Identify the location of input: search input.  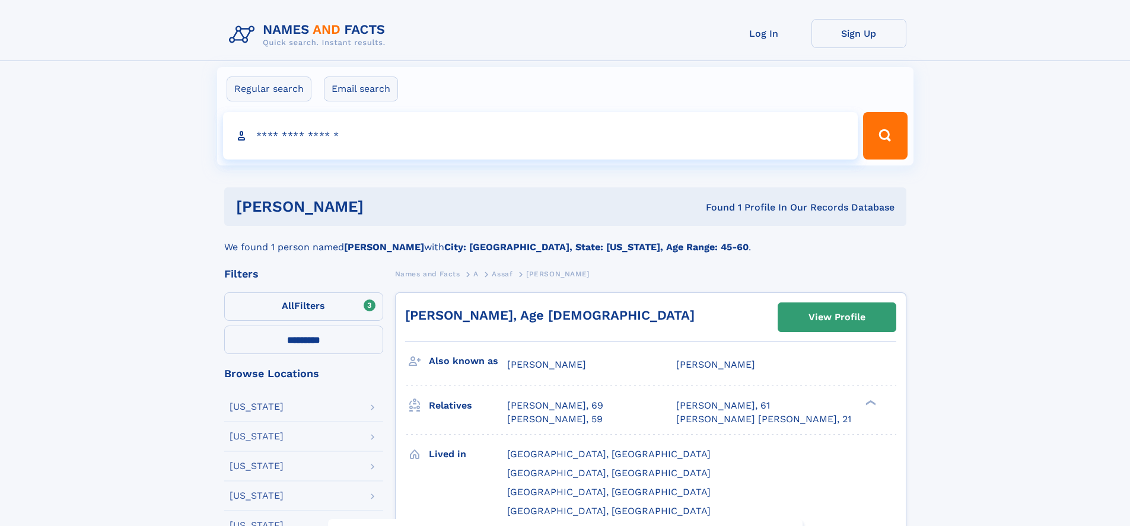
(540, 136).